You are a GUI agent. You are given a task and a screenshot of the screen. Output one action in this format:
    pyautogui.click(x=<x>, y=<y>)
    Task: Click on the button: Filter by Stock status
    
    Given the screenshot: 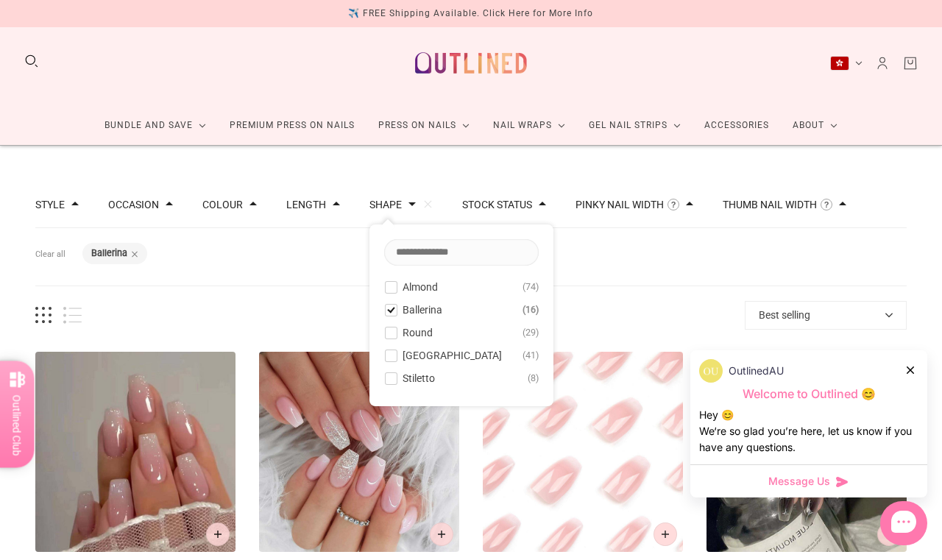 What is the action you would take?
    pyautogui.click(x=497, y=205)
    